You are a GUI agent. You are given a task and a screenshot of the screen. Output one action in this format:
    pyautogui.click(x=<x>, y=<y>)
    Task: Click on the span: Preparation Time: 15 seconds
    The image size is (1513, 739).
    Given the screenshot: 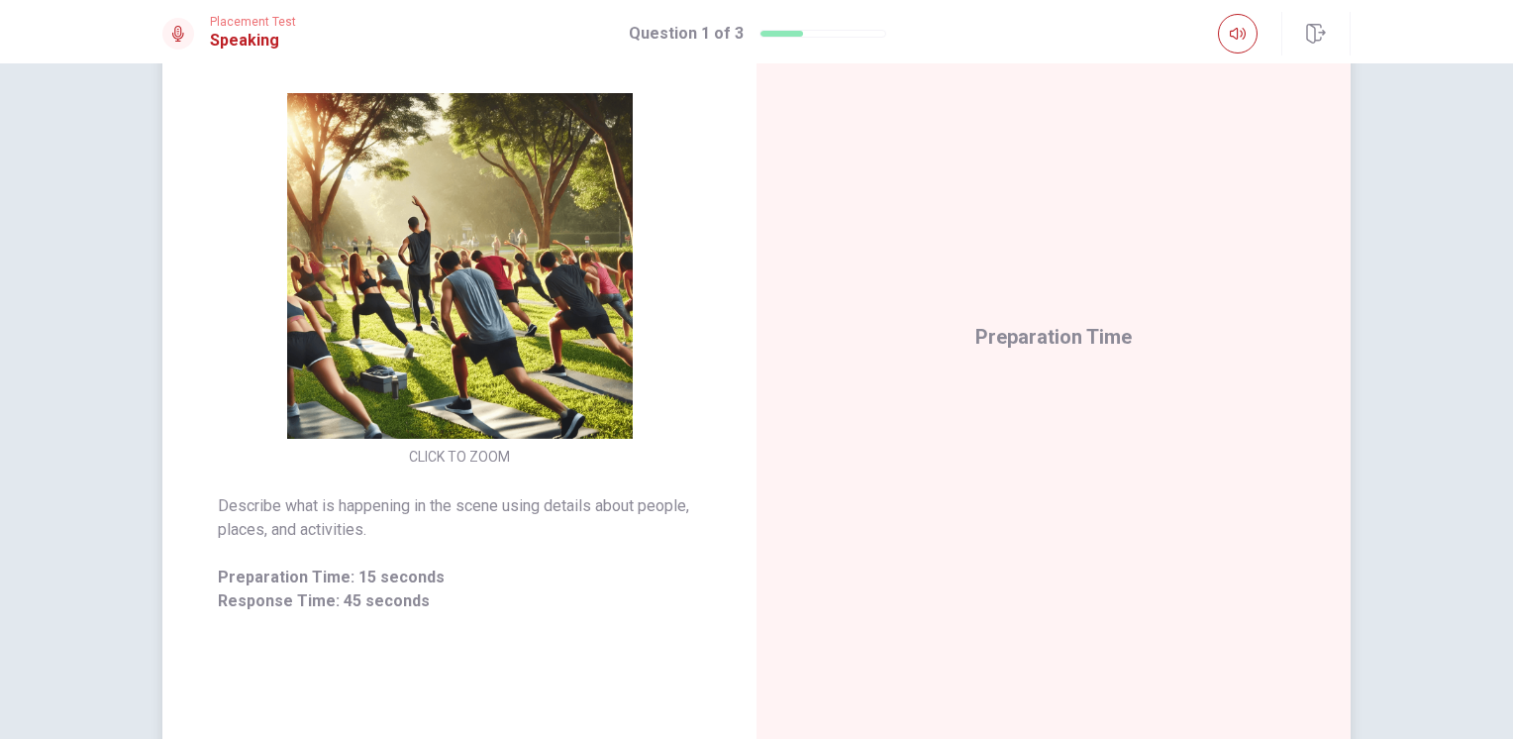 What is the action you would take?
    pyautogui.click(x=459, y=577)
    